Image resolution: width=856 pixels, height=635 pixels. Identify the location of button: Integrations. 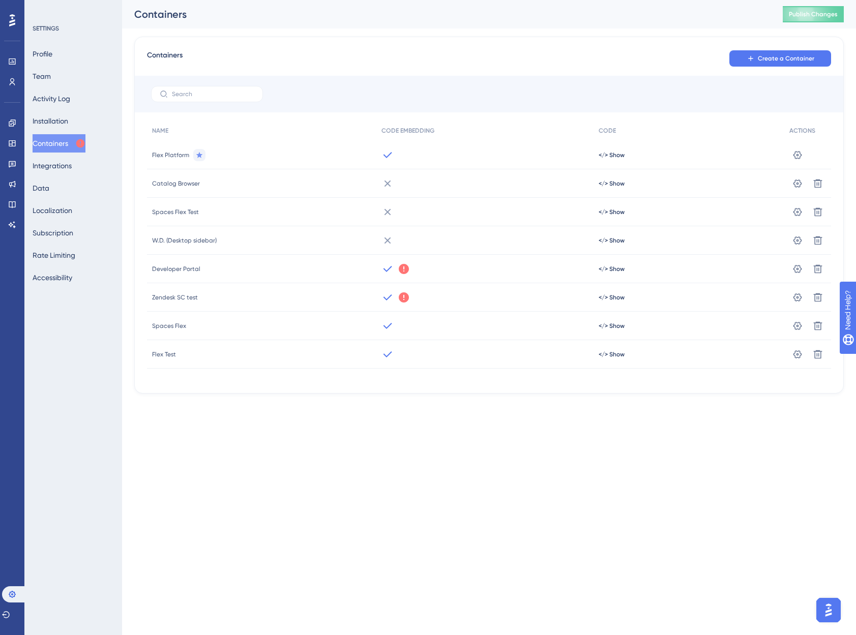
(52, 166).